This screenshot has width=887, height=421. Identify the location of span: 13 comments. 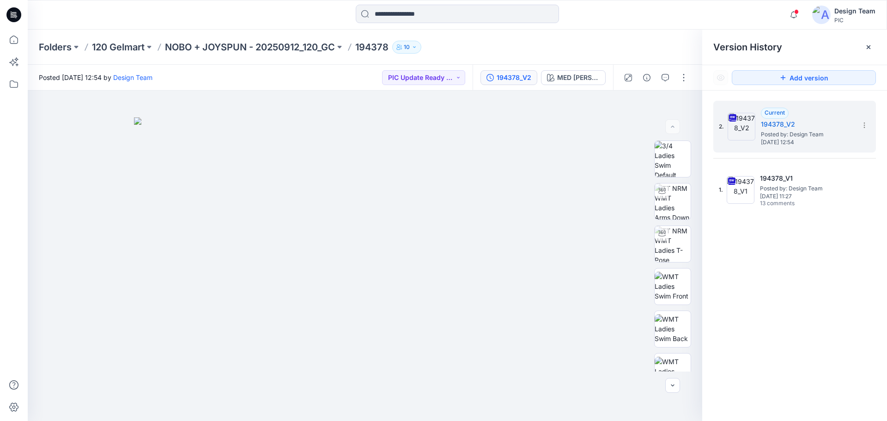
(792, 204).